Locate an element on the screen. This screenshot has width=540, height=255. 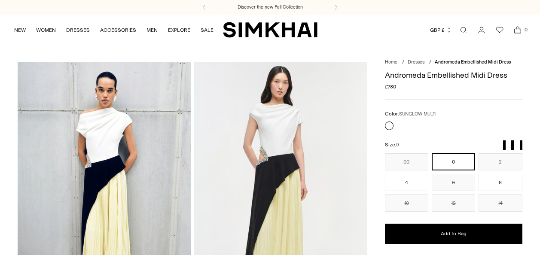
button: 10 is located at coordinates (406, 203).